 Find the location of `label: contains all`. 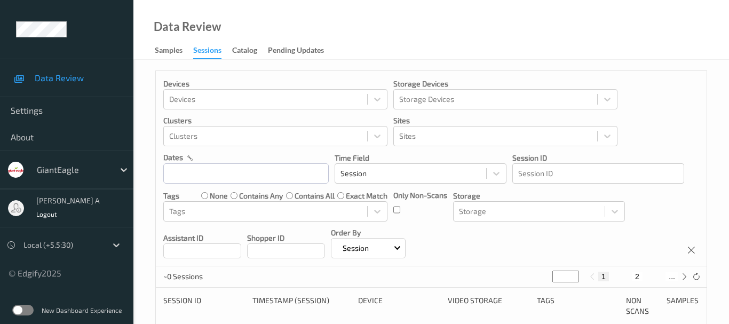

label: contains all is located at coordinates (314, 196).